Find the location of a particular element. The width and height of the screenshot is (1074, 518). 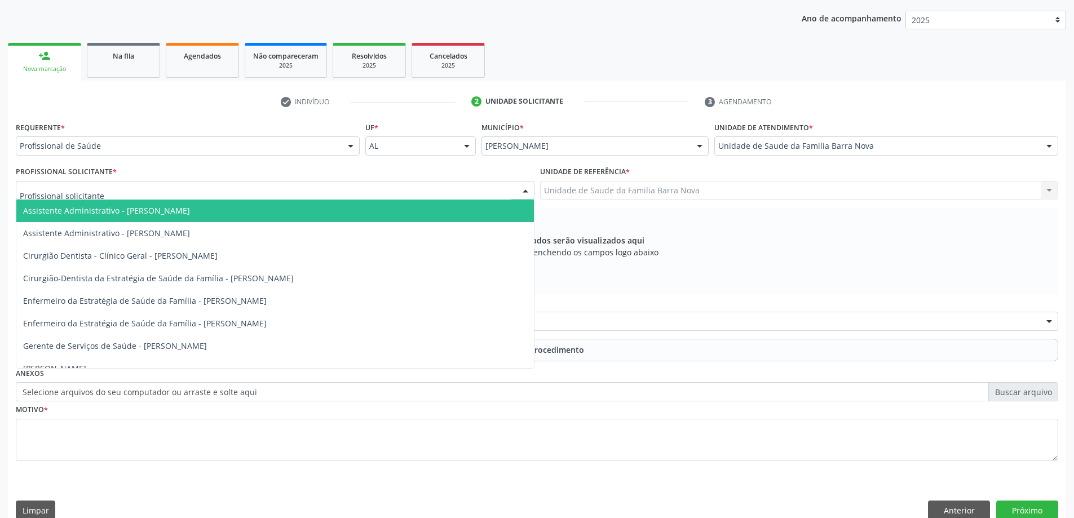

div: 2 is located at coordinates (476, 101).